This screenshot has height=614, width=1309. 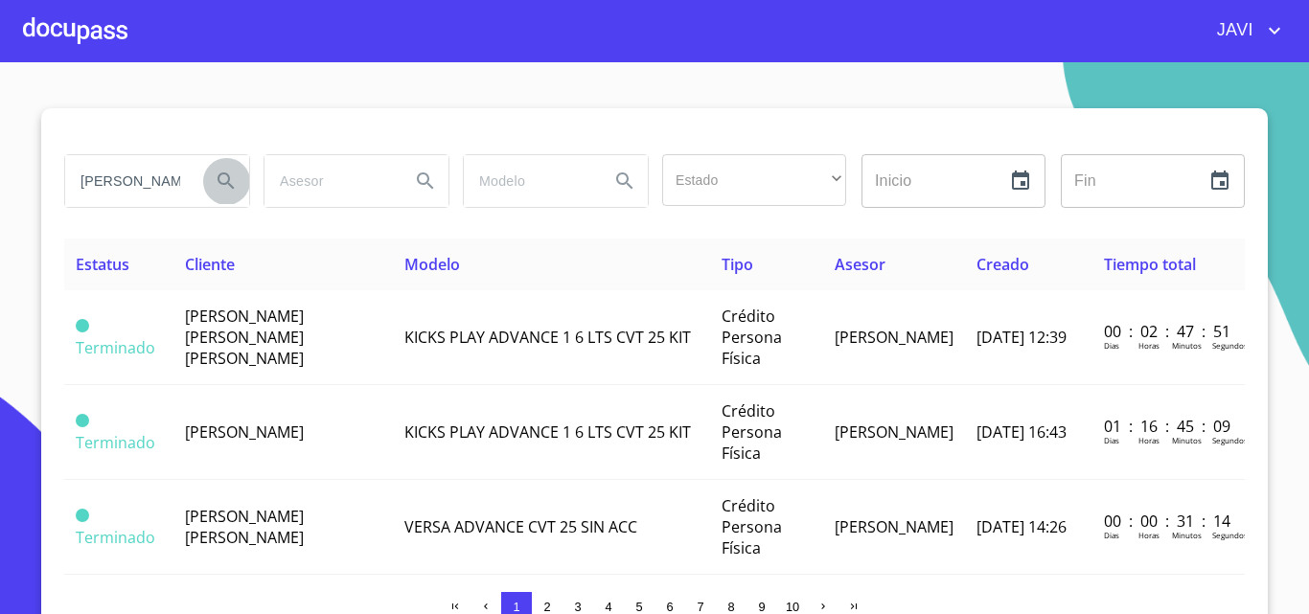 What do you see at coordinates (577, 606) in the screenshot?
I see `span: 3` at bounding box center [577, 606].